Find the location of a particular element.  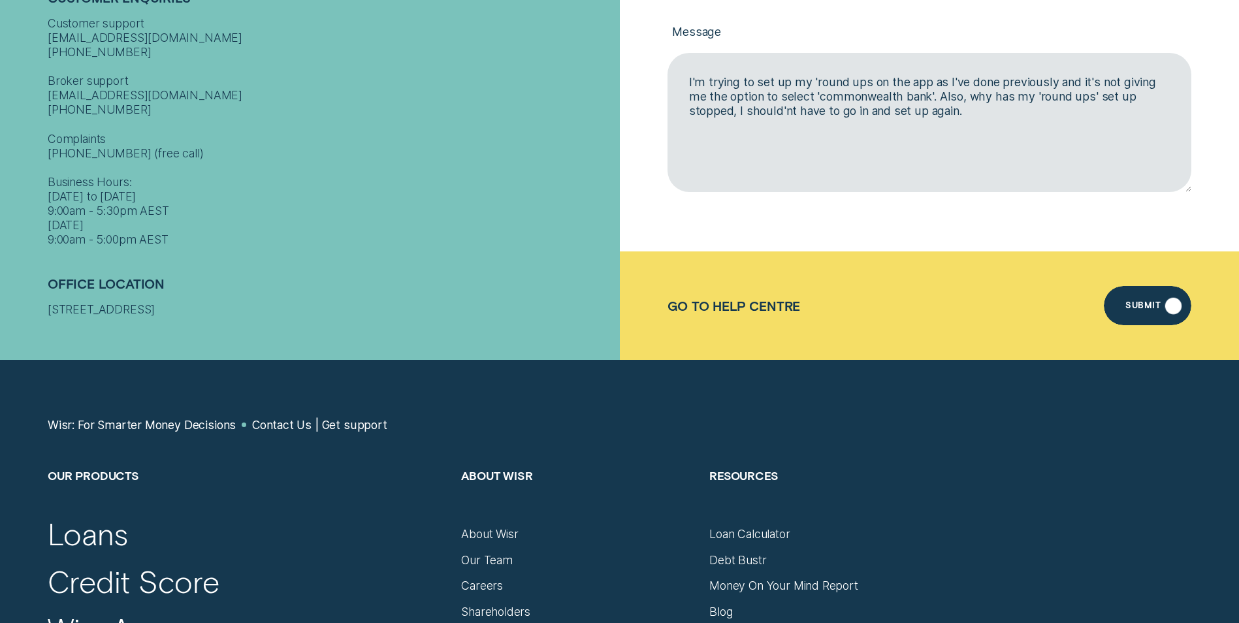

div: Credit Score is located at coordinates (133, 581).